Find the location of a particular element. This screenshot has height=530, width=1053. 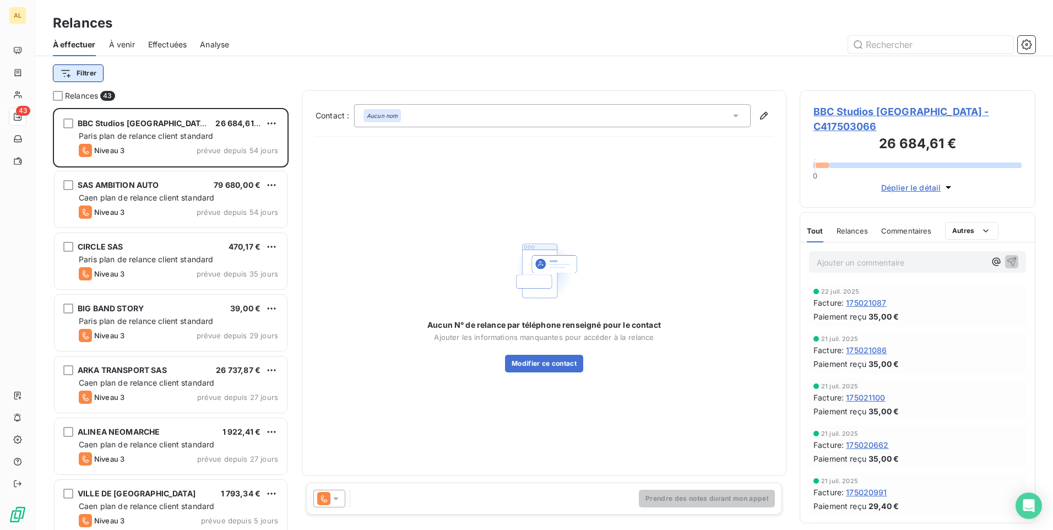

span: prévue depuis 5 jours is located at coordinates (240, 521).